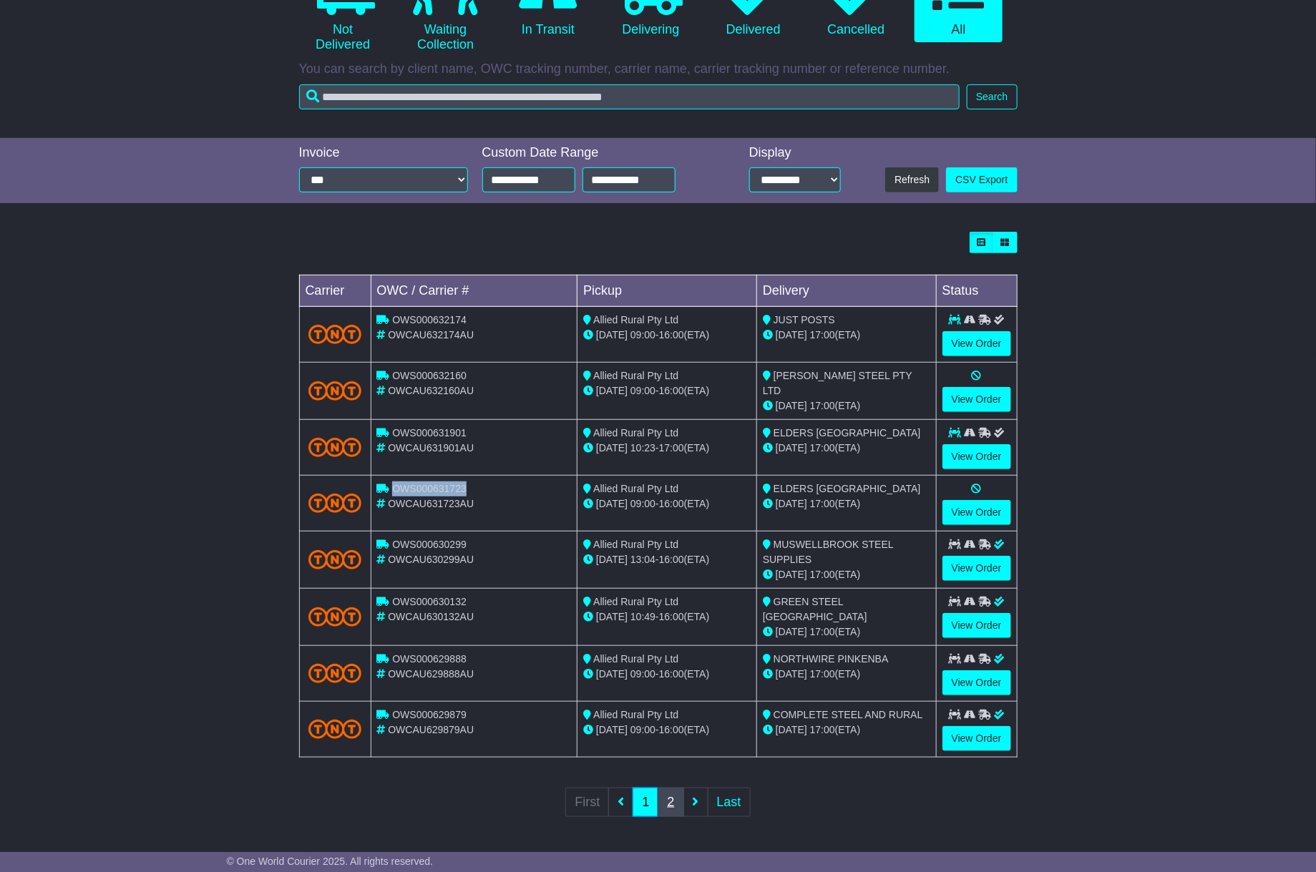 Image resolution: width=1316 pixels, height=872 pixels. Describe the element at coordinates (429, 320) in the screenshot. I see `span: OWS000632174` at that location.